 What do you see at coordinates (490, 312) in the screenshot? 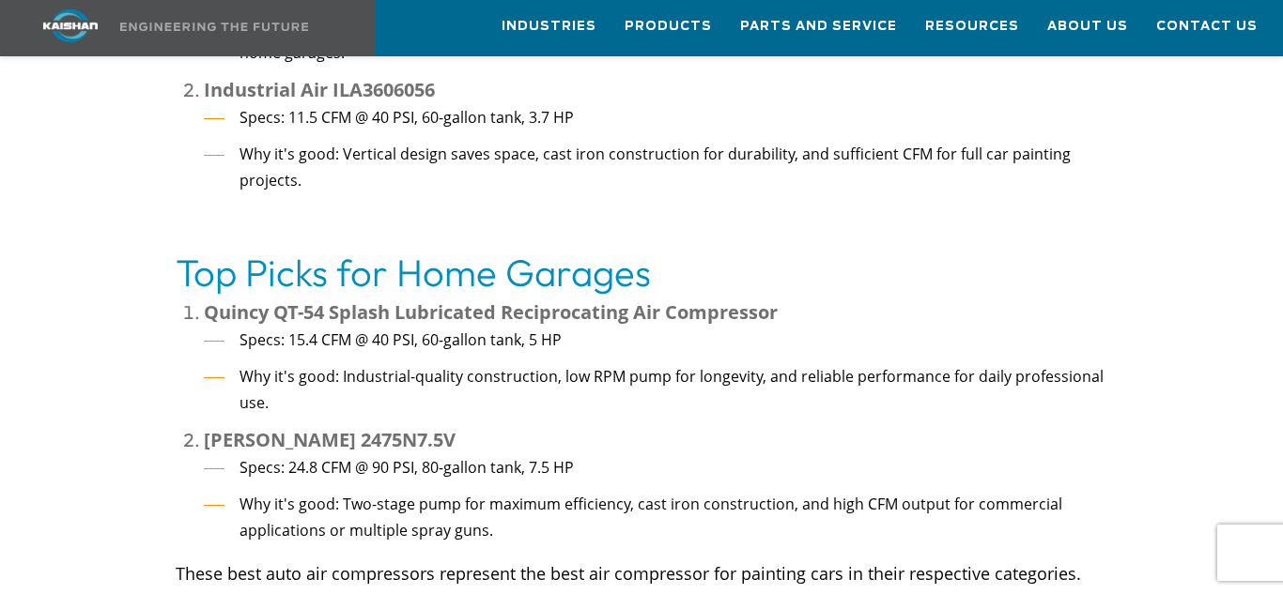
I see `b: Quincy QT-54 Splash Lubricated Reciprocating Air Compressor` at bounding box center [490, 312].